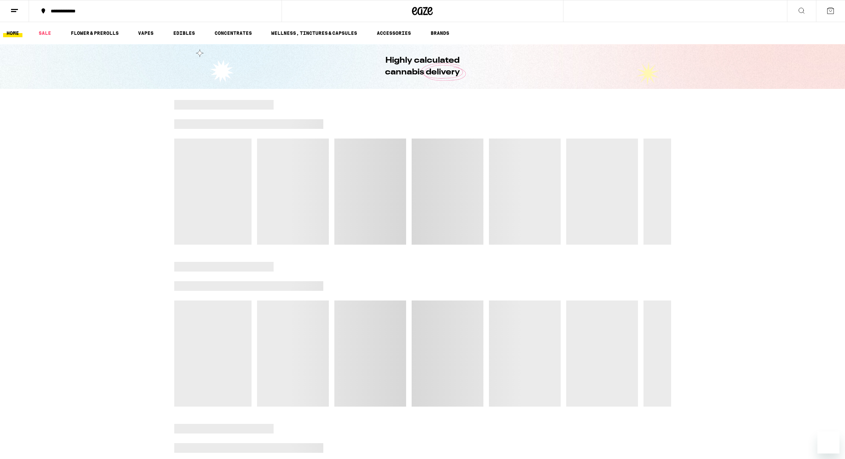 This screenshot has width=845, height=459. What do you see at coordinates (423, 67) in the screenshot?
I see `h1: Highly calculated cannabis delivery` at bounding box center [423, 67].